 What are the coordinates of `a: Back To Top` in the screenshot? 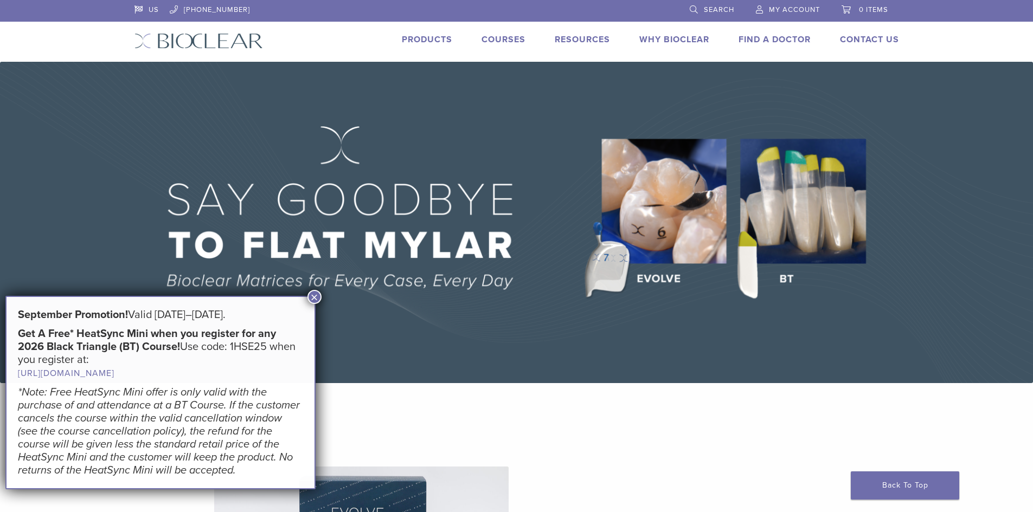 It's located at (905, 486).